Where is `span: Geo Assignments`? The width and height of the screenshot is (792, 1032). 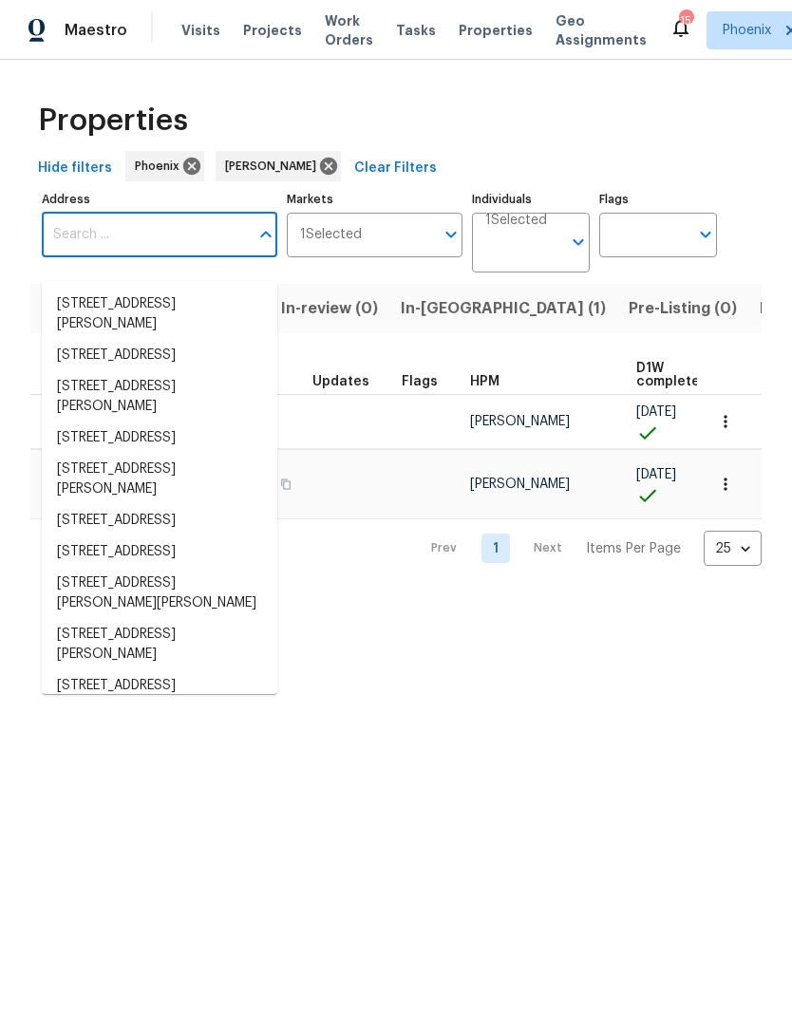
span: Geo Assignments is located at coordinates (601, 30).